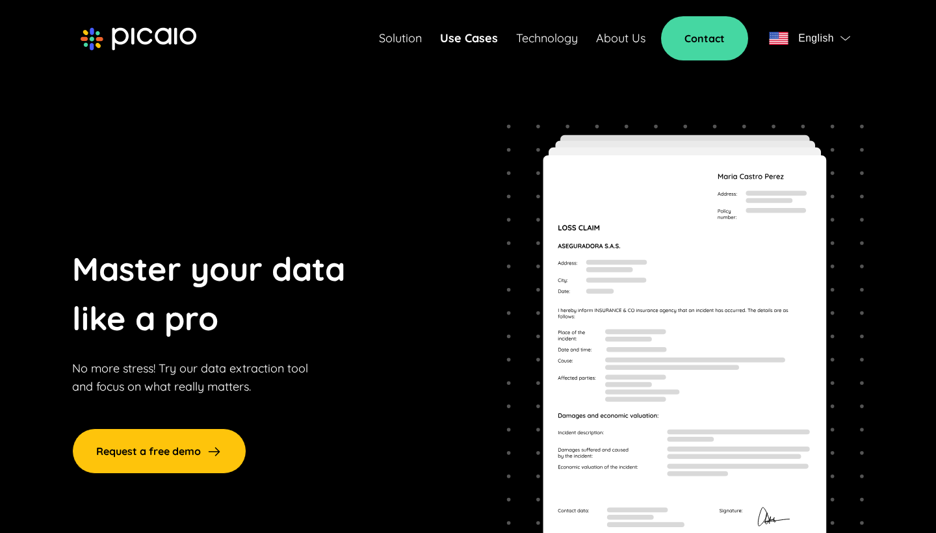 The width and height of the screenshot is (936, 533). Describe the element at coordinates (809, 38) in the screenshot. I see `button: flagEnglishflag` at that location.